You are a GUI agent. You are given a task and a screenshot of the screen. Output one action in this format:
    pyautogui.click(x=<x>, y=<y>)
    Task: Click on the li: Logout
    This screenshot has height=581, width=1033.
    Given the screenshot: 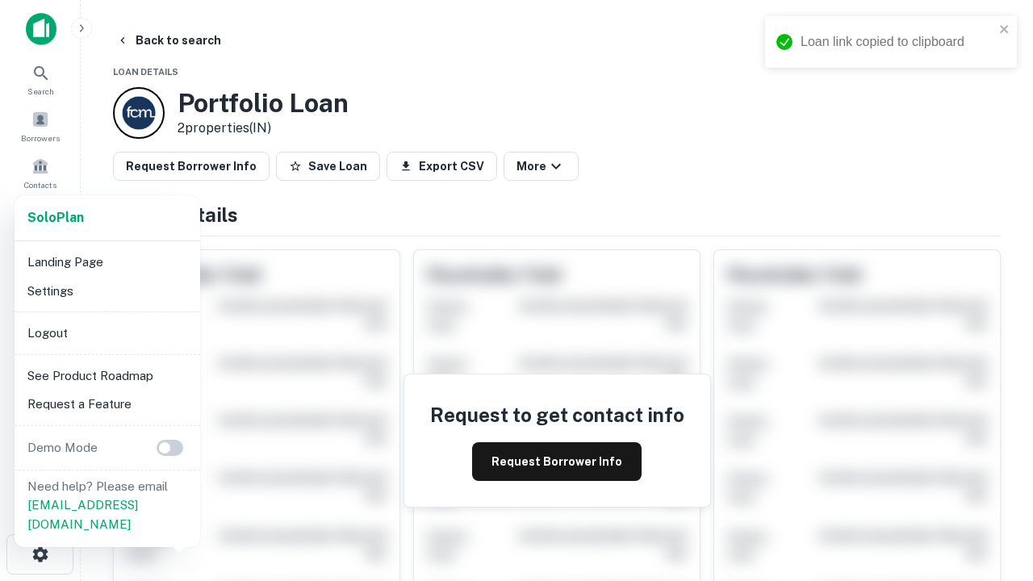 What is the action you would take?
    pyautogui.click(x=107, y=333)
    